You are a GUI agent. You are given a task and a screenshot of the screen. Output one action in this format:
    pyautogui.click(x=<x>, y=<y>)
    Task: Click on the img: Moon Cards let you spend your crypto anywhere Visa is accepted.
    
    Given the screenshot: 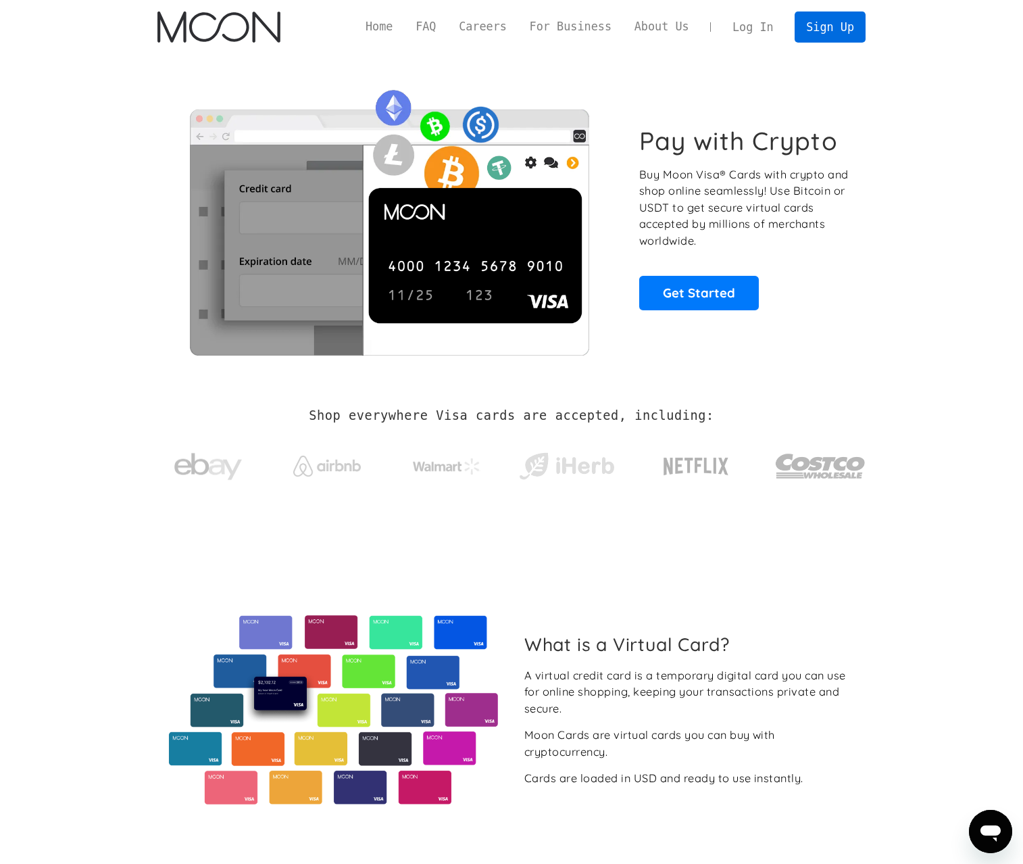 What is the action you would take?
    pyautogui.click(x=389, y=218)
    